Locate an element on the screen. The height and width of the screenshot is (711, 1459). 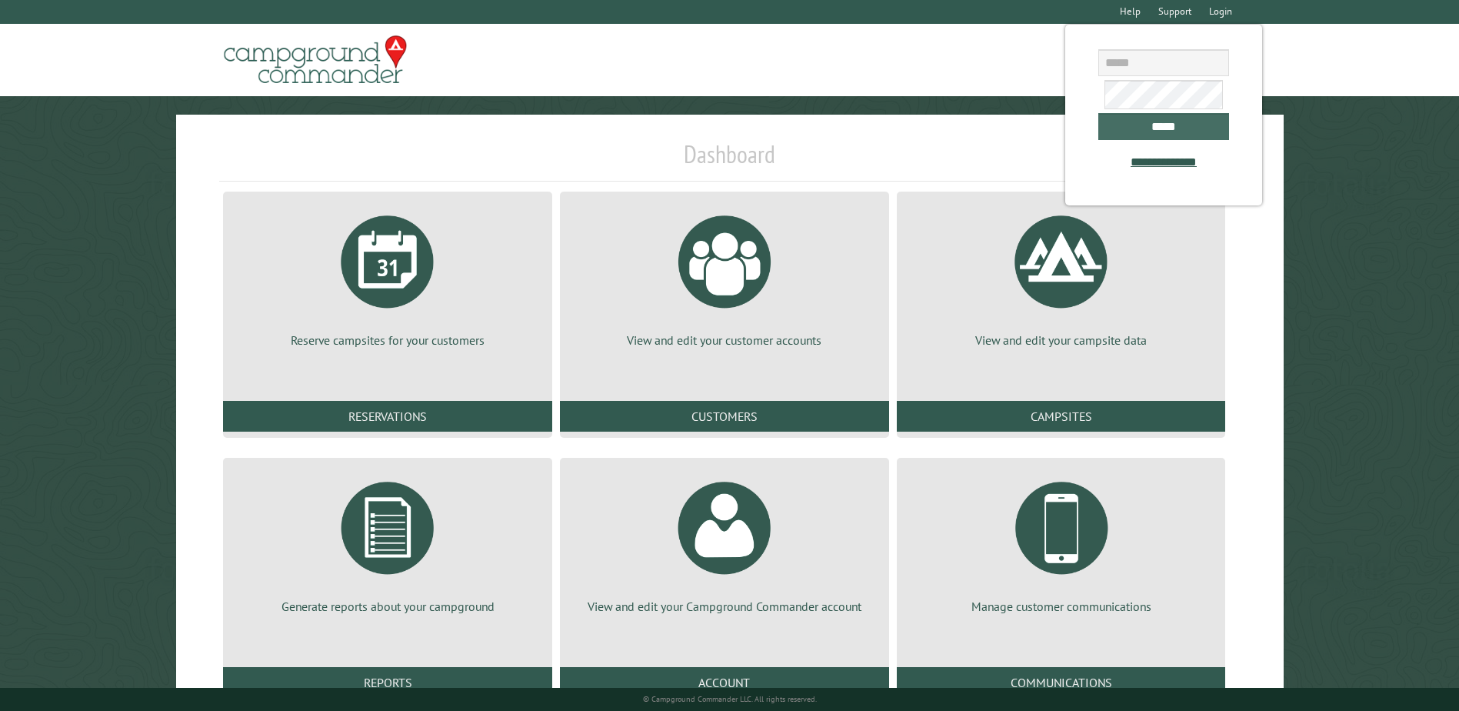
a: View and edit your customer accounts is located at coordinates (725, 276).